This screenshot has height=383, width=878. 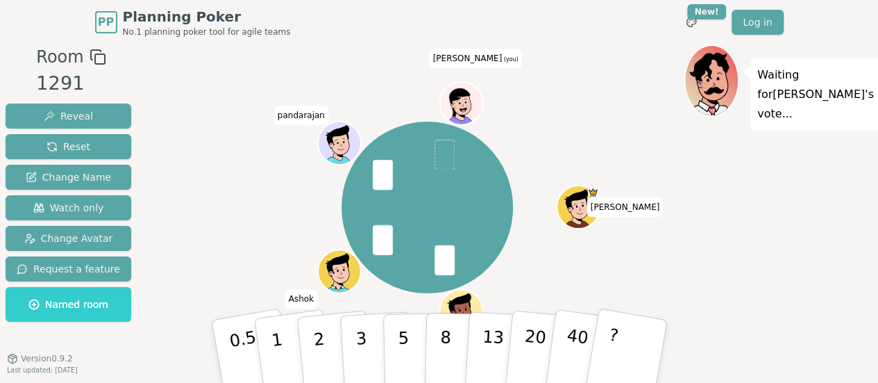 I want to click on button: Version0.9.2, so click(x=40, y=358).